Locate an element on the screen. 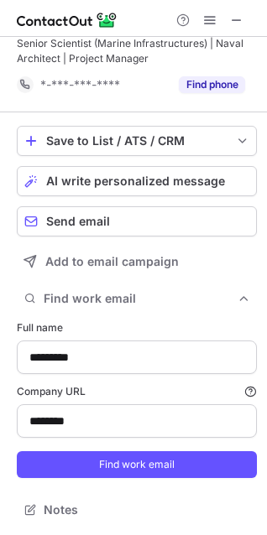  button: Reveal Button is located at coordinates (211, 85).